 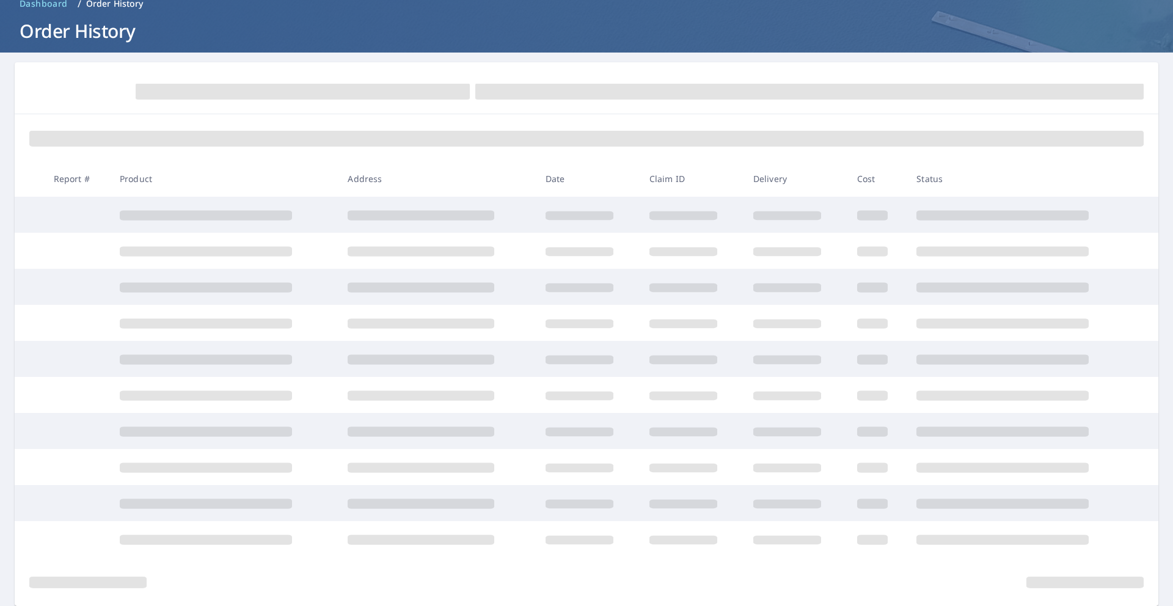 What do you see at coordinates (224, 178) in the screenshot?
I see `th: Product` at bounding box center [224, 178].